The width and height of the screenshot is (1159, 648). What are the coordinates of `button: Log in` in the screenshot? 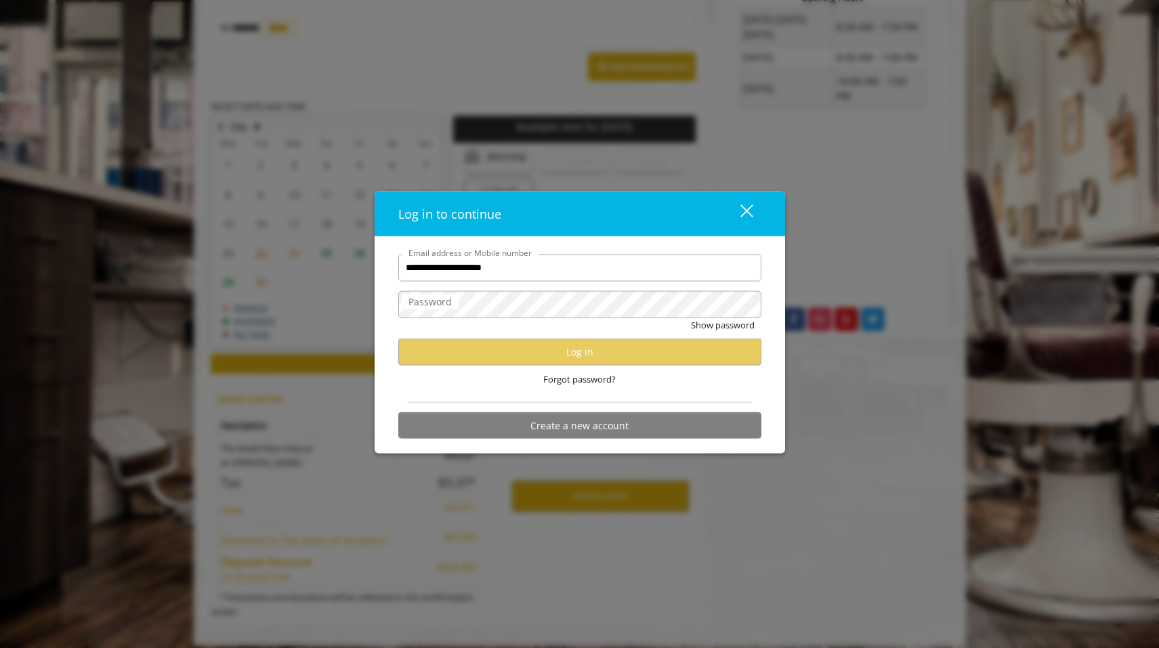 It's located at (580, 351).